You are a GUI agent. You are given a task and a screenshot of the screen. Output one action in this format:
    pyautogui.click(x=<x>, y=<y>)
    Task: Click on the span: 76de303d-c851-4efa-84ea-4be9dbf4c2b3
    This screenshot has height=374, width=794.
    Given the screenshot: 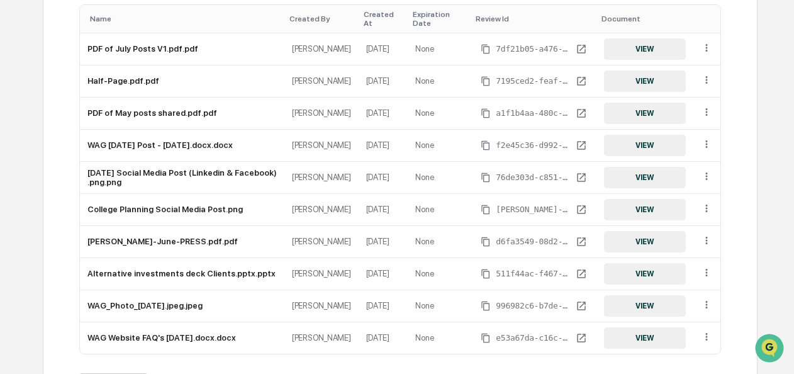 What is the action you would take?
    pyautogui.click(x=533, y=177)
    